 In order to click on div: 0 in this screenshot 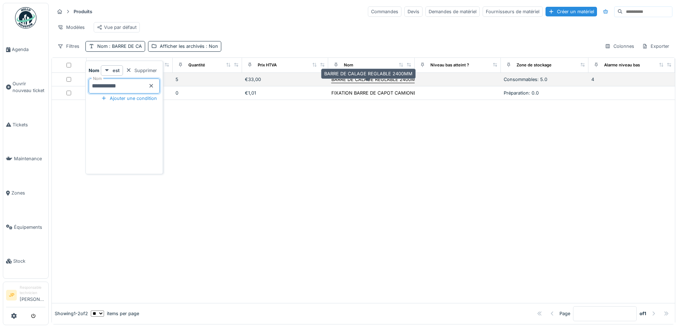, I will do `click(207, 93)`.